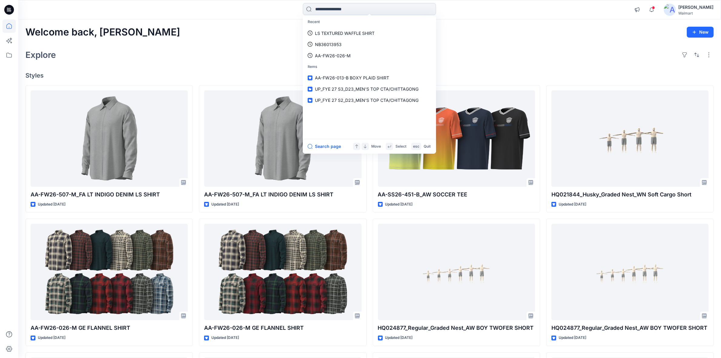 Image resolution: width=721 pixels, height=358 pixels. What do you see at coordinates (367, 89) in the screenshot?
I see `span: UP_FYE 27 S3_D23_MEN’S TOP CTA/CHITTAGONG` at bounding box center [367, 89].